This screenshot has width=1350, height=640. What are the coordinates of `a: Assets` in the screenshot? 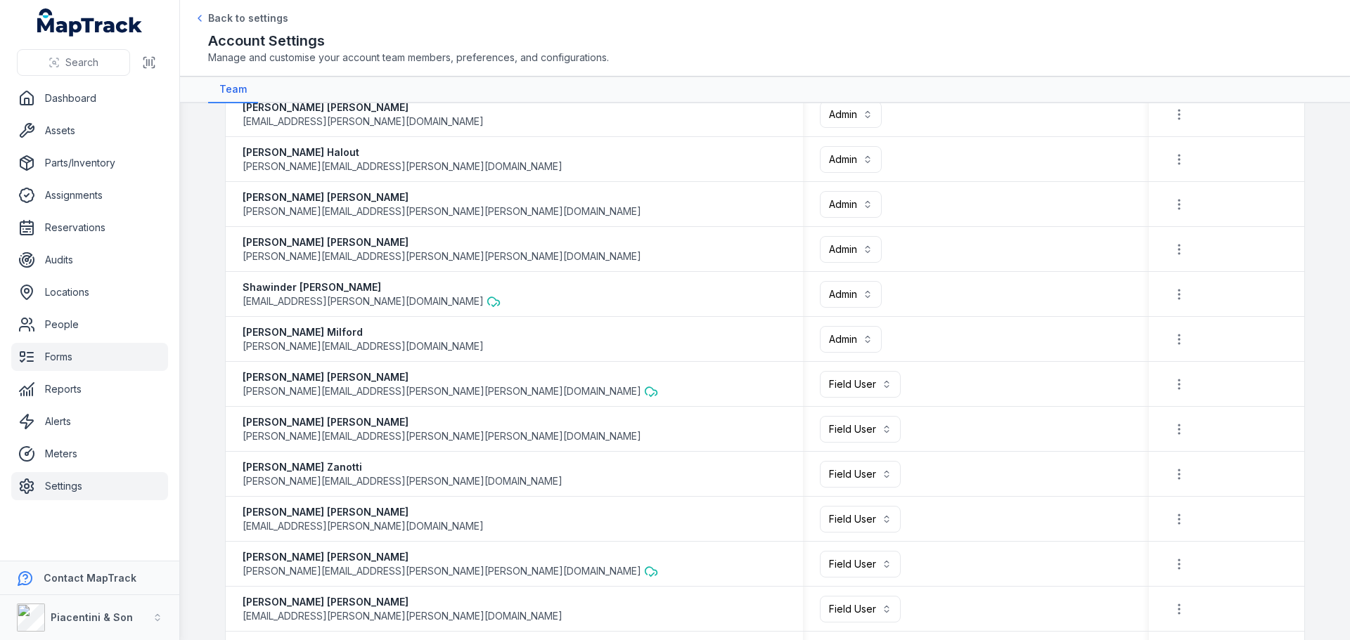 It's located at (89, 131).